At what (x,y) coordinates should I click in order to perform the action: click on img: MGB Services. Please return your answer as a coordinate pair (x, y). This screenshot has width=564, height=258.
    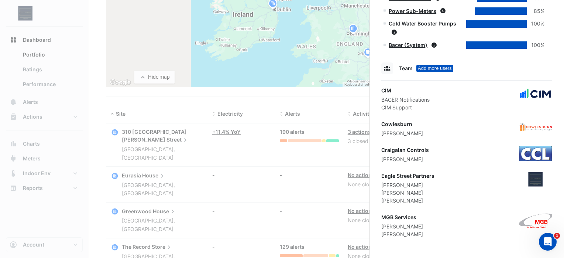
    Looking at the image, I should click on (535, 220).